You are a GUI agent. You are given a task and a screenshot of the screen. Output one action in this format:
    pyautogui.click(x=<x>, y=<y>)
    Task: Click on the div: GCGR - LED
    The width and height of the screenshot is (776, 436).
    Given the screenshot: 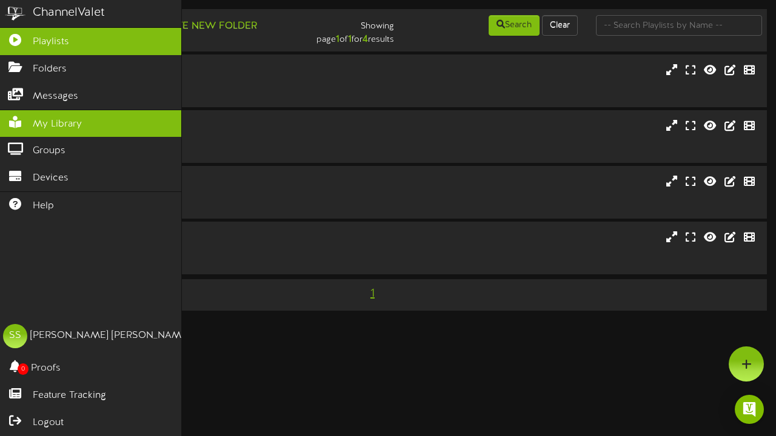 What is the action you would take?
    pyautogui.click(x=191, y=70)
    